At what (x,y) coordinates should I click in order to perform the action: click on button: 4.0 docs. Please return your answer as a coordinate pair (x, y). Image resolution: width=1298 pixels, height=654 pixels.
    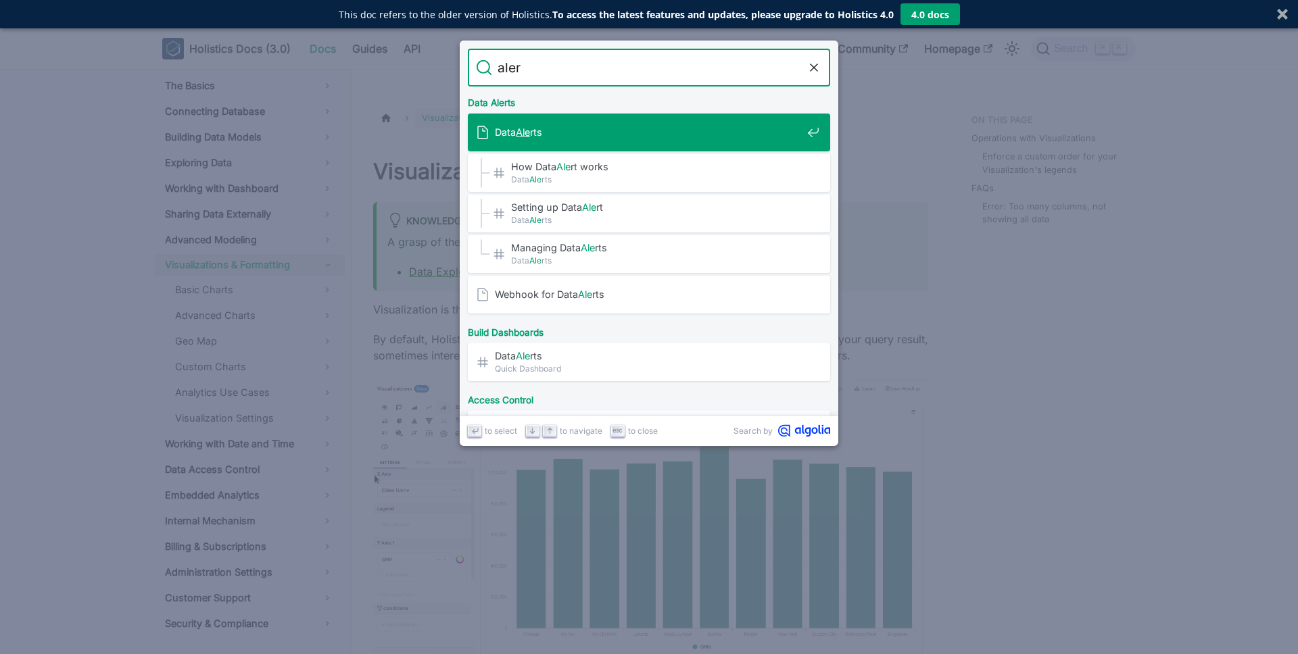
    Looking at the image, I should click on (930, 14).